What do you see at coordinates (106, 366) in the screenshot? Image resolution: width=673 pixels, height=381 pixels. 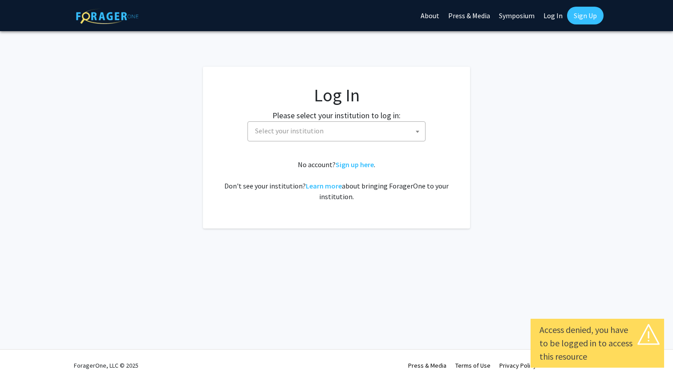 I see `div: ForagerOne, LLC © 2025` at bounding box center [106, 366].